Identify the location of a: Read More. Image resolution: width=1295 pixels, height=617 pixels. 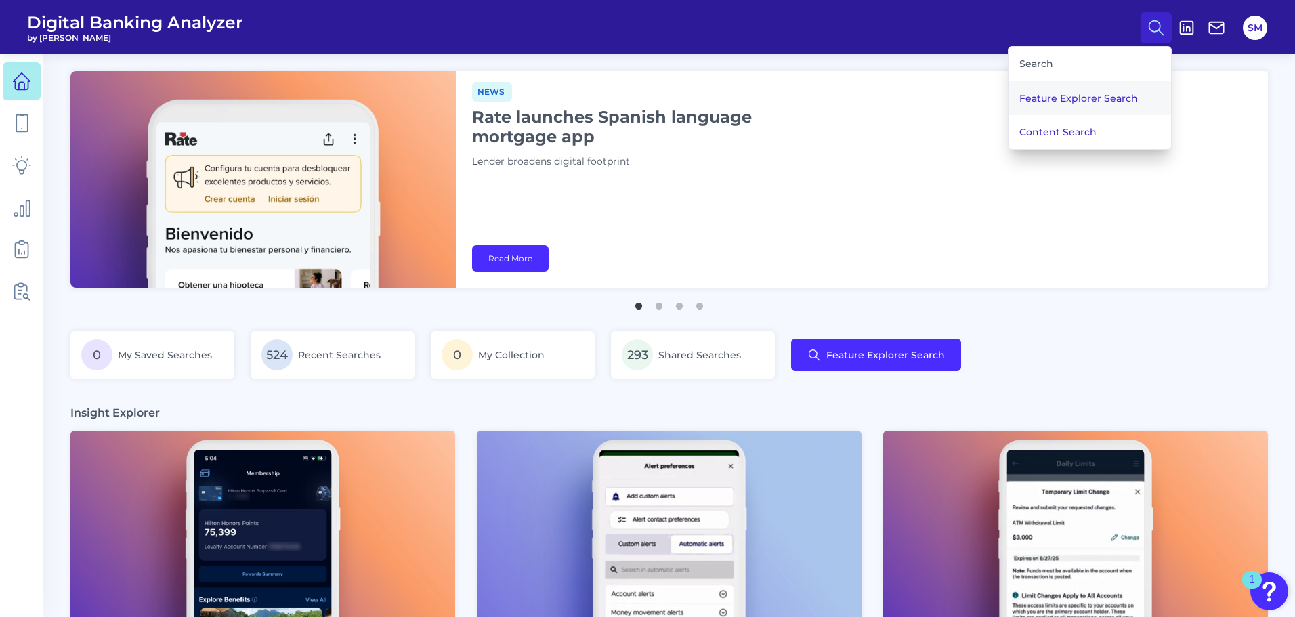
(510, 258).